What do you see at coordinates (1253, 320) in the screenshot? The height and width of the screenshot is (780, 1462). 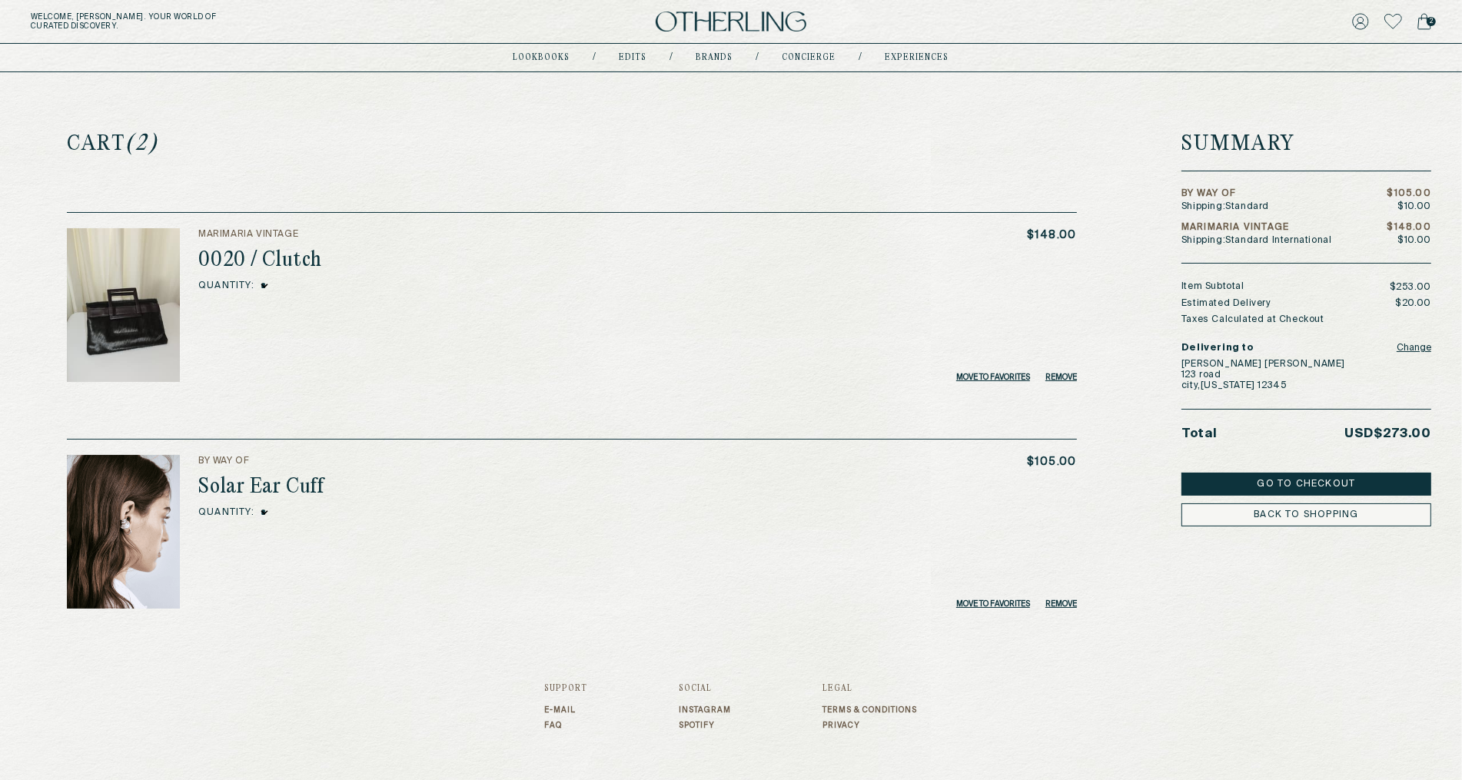 I see `span: Taxes Calculated at Checkout` at bounding box center [1253, 320].